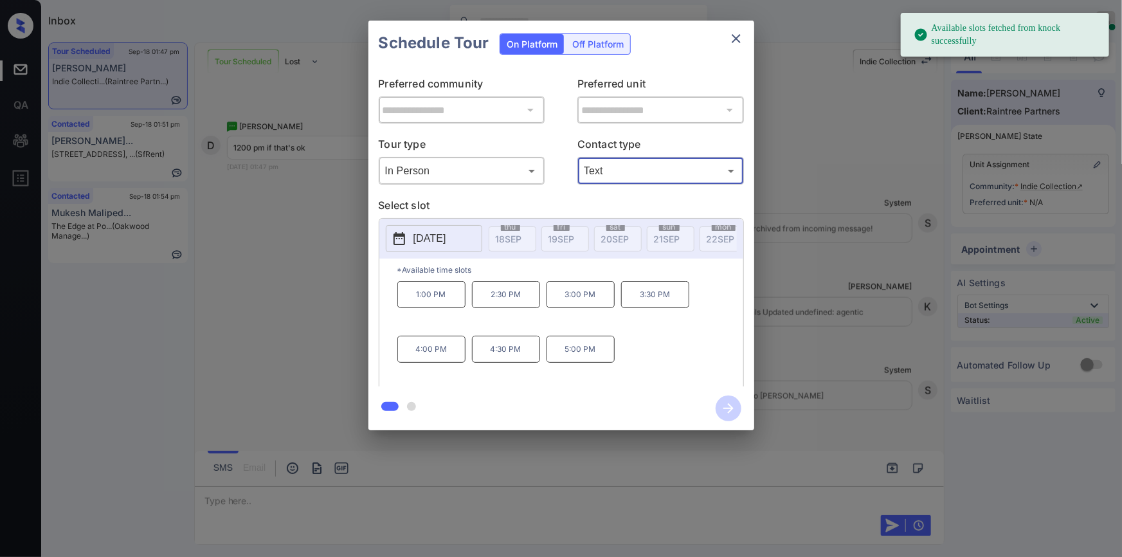 The width and height of the screenshot is (1122, 557). I want to click on div: Off Platform, so click(598, 44).